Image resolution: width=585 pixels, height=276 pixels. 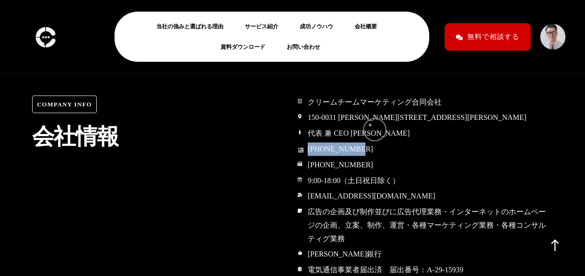 What do you see at coordinates (369, 27) in the screenshot?
I see `a: 会社概要` at bounding box center [369, 27].